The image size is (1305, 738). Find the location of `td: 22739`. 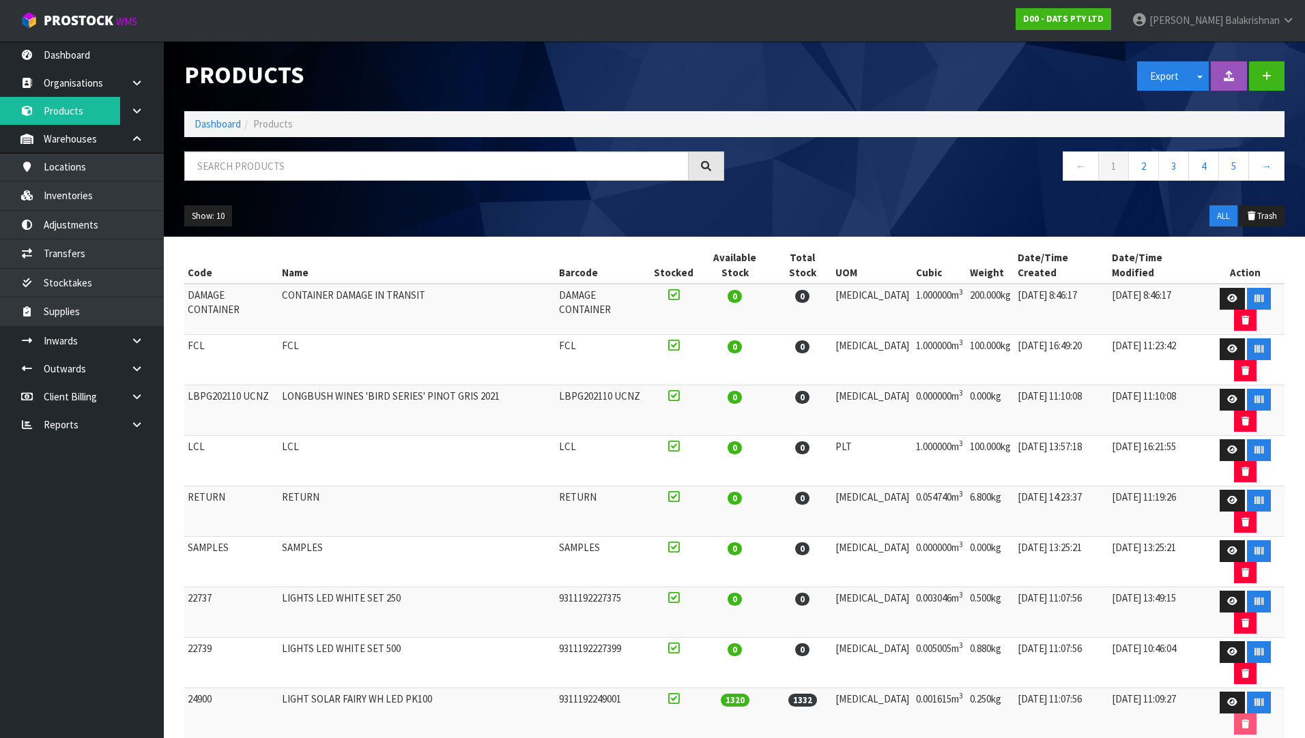

td: 22739 is located at coordinates (231, 663).